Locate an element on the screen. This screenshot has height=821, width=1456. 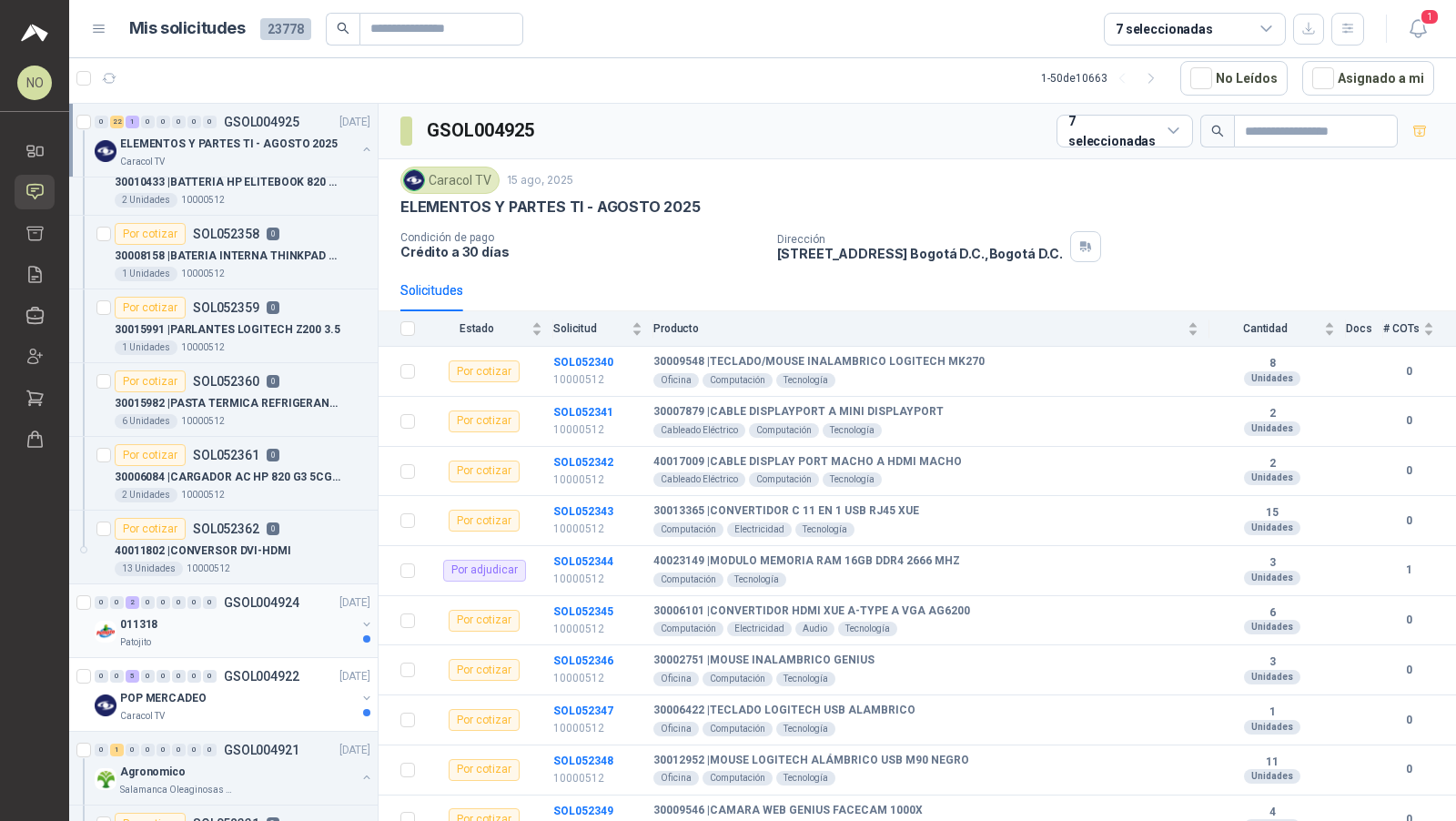
b: 30006422 | TECLADO LOGITECH USB ALAMBRICO is located at coordinates (785, 710).